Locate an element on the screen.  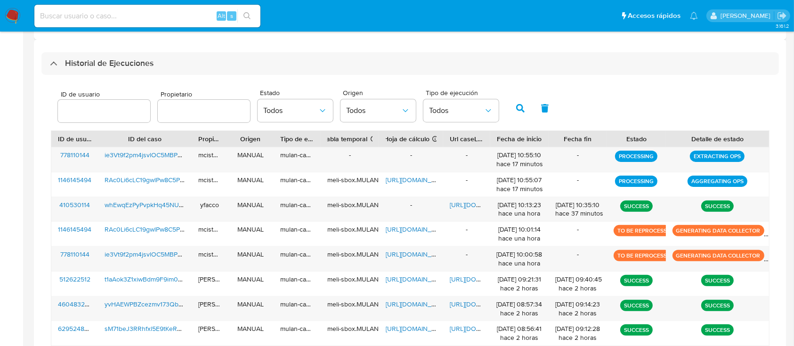
a: Salir is located at coordinates (782, 16).